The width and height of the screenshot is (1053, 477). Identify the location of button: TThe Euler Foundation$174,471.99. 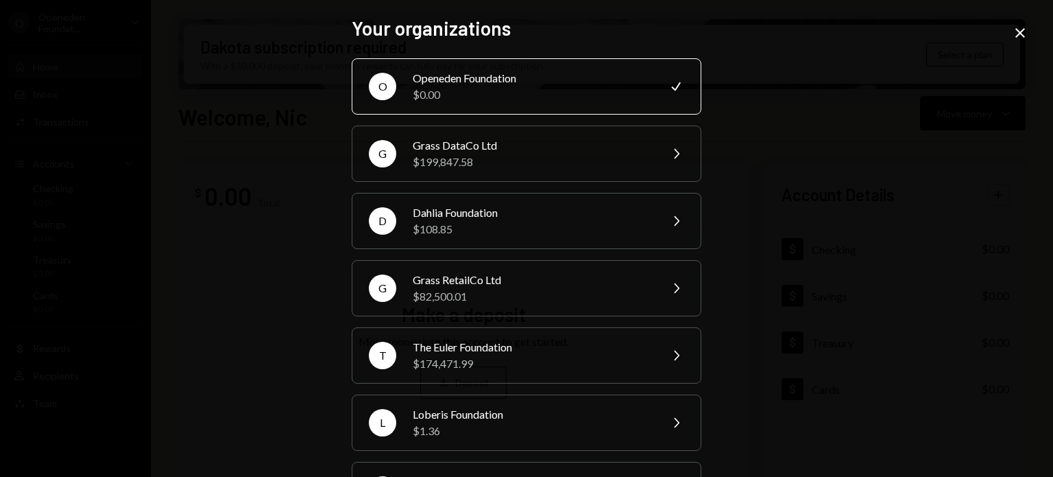
(527, 355).